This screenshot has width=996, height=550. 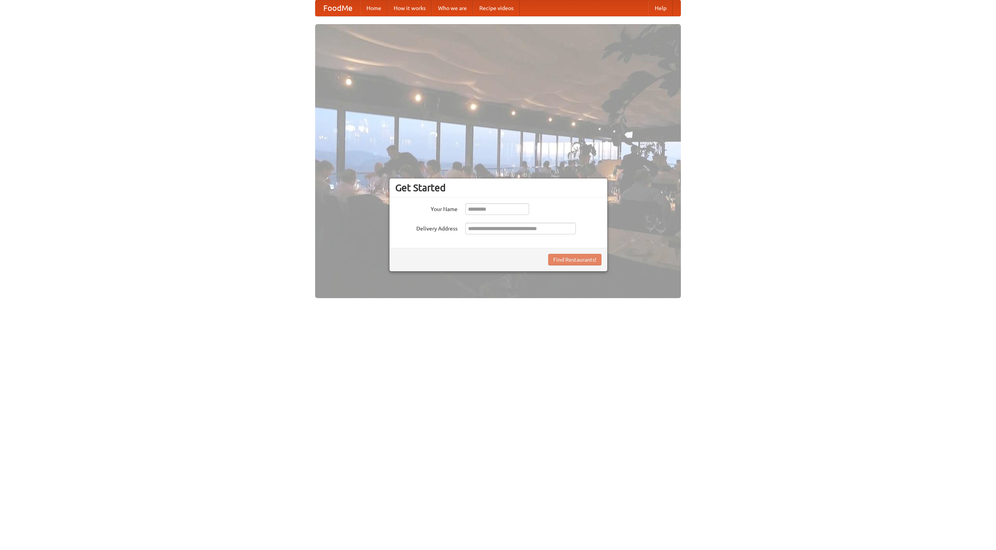 I want to click on button: Find Restaurants!, so click(x=574, y=260).